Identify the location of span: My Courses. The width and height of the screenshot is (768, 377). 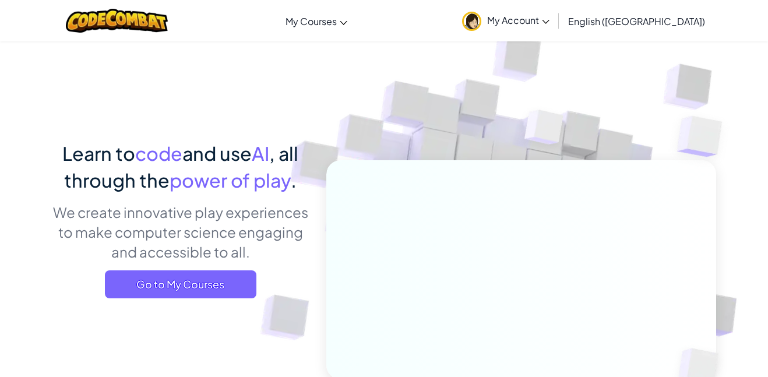
(311, 21).